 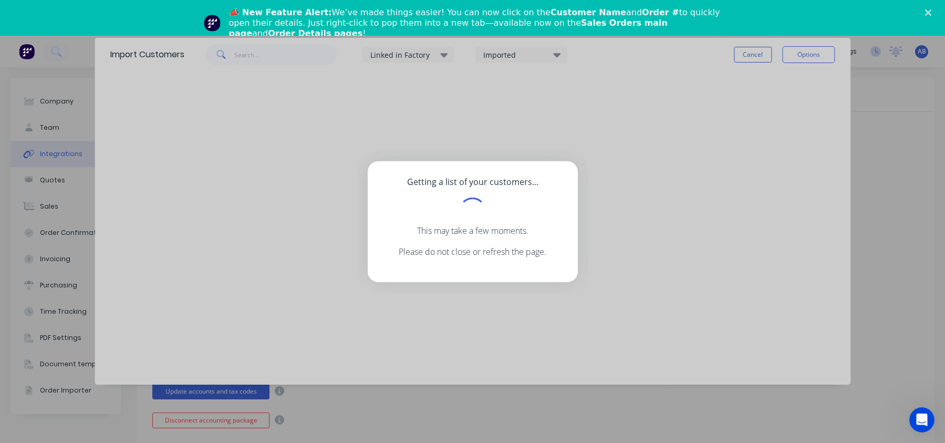 I want to click on div: Close, so click(x=930, y=13).